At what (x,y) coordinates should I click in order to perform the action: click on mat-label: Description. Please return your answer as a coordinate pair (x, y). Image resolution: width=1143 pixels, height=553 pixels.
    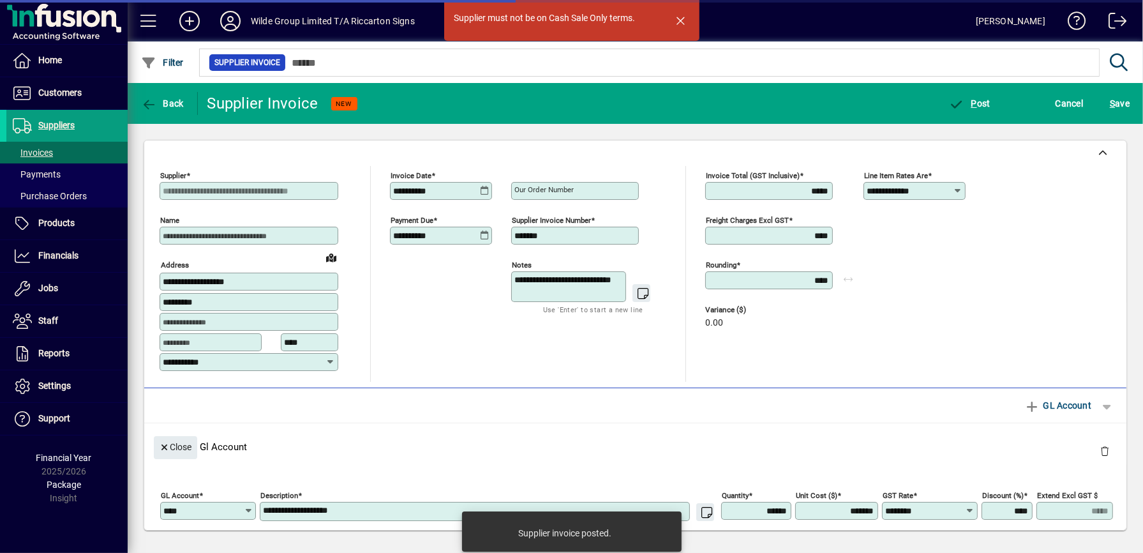
    Looking at the image, I should click on (279, 495).